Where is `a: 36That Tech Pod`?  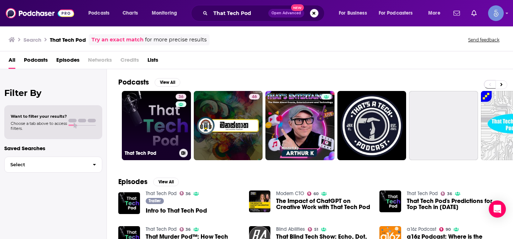
a: 36That Tech Pod is located at coordinates (156, 125).